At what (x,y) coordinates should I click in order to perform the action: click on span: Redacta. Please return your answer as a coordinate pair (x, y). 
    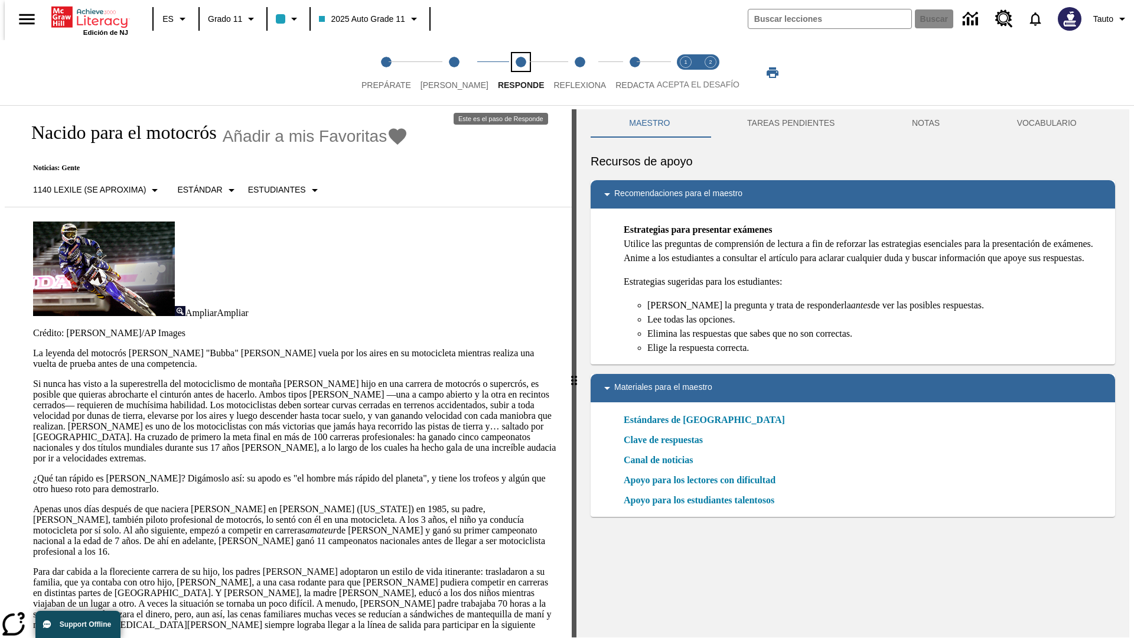
    Looking at the image, I should click on (635, 85).